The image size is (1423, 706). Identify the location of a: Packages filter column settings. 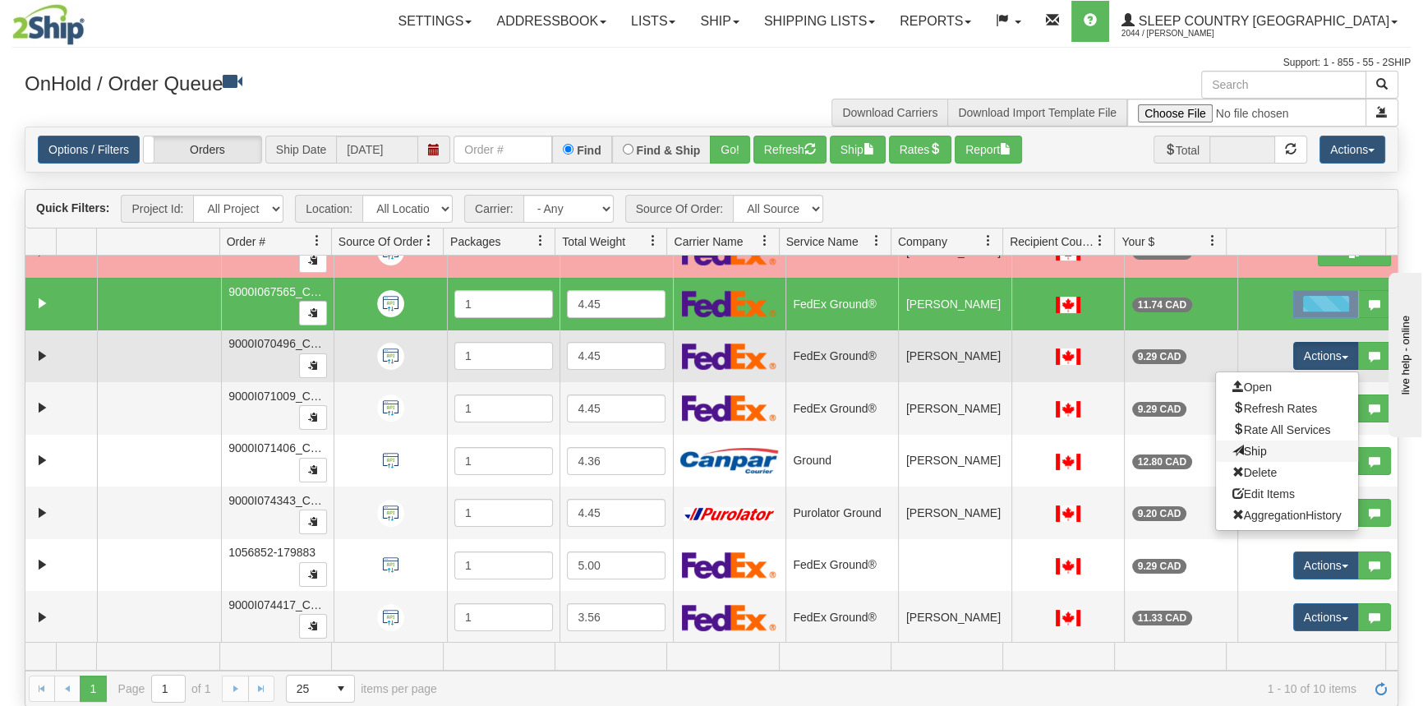
(541, 241).